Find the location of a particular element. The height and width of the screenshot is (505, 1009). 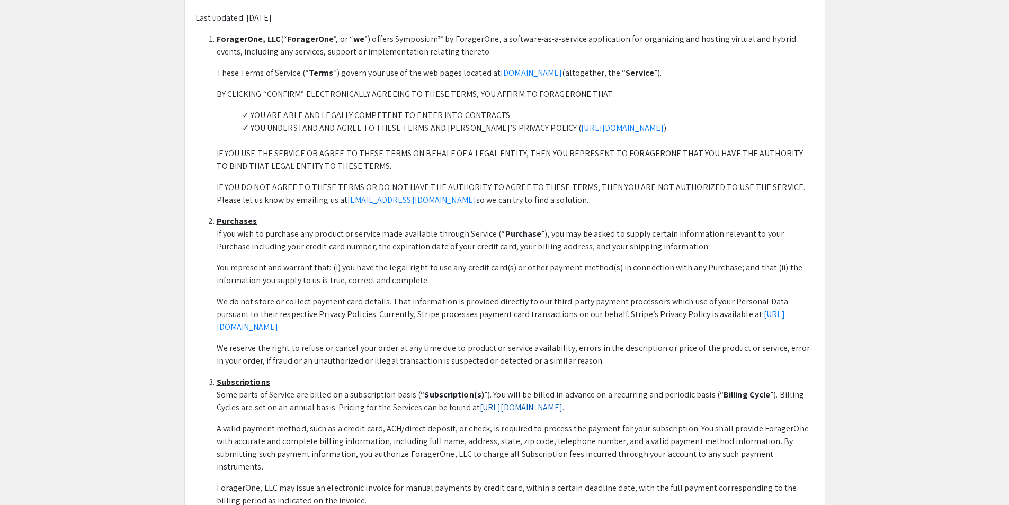

p: IF YOU DO NOT AGREE TO THESE TERMS OR DO NOT HAVE THE AUTHORITY TO AGREE TO THESE TERMS, THEN YOU... is located at coordinates (515, 194).